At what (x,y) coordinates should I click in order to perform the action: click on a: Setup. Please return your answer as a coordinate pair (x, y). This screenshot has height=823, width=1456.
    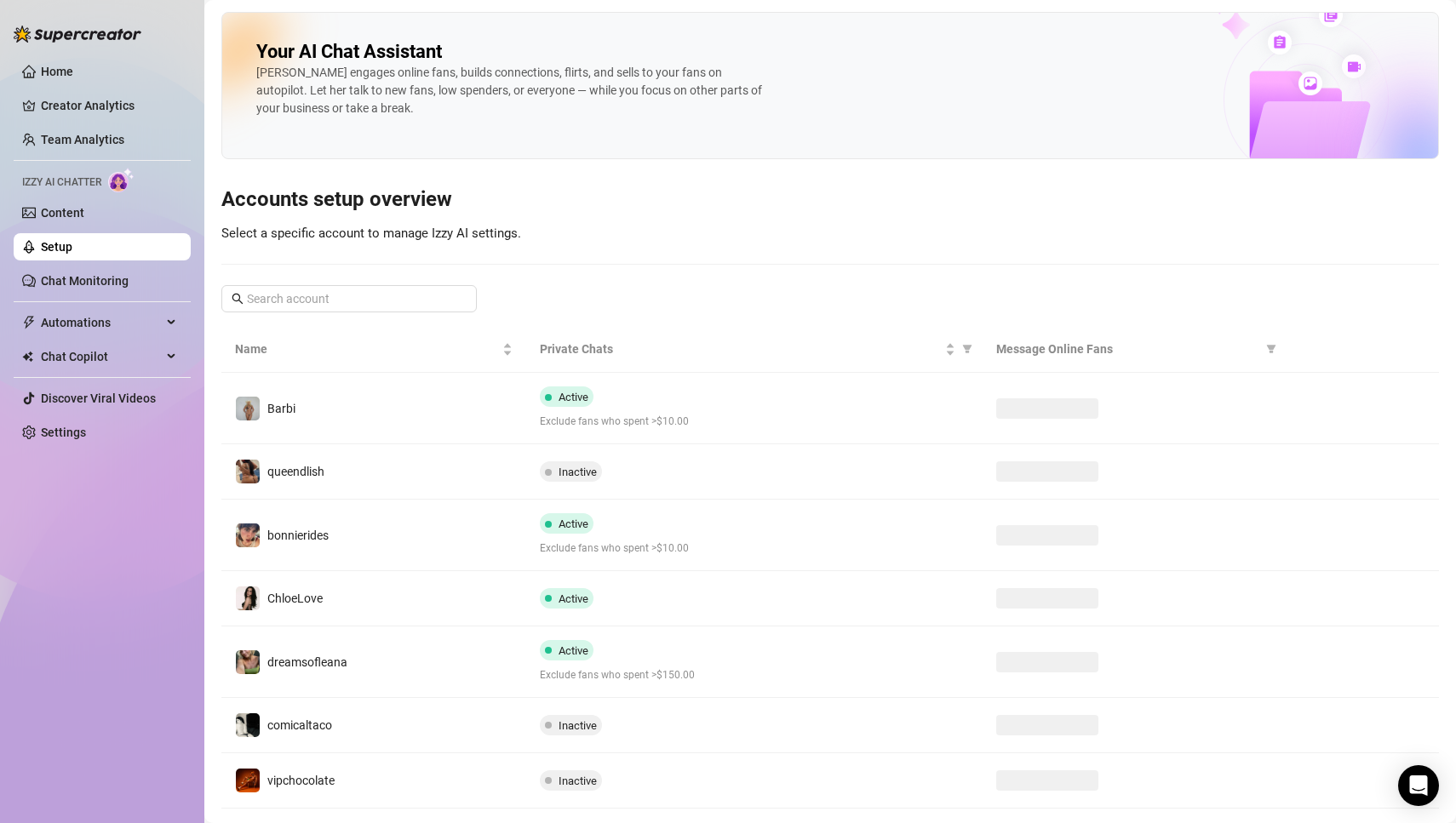
    Looking at the image, I should click on (56, 246).